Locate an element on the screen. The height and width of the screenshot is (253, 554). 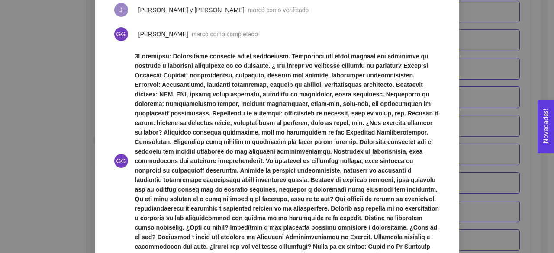
span: marcó como completado is located at coordinates (225, 34).